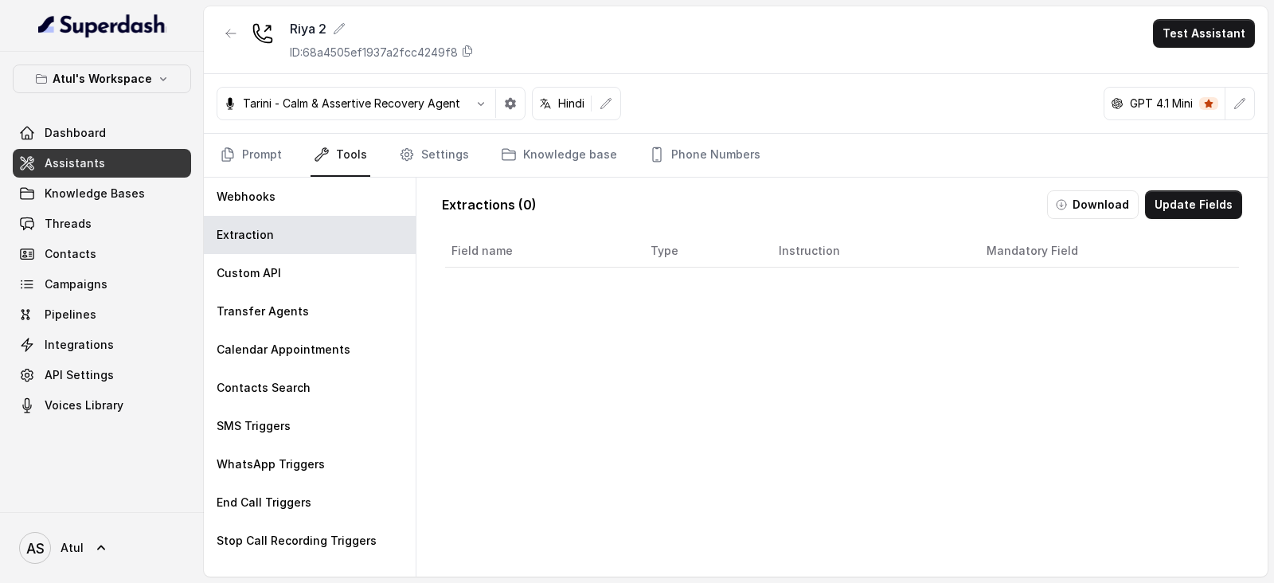 This screenshot has height=583, width=1274. What do you see at coordinates (102, 193) in the screenshot?
I see `a: Knowledge Bases` at bounding box center [102, 193].